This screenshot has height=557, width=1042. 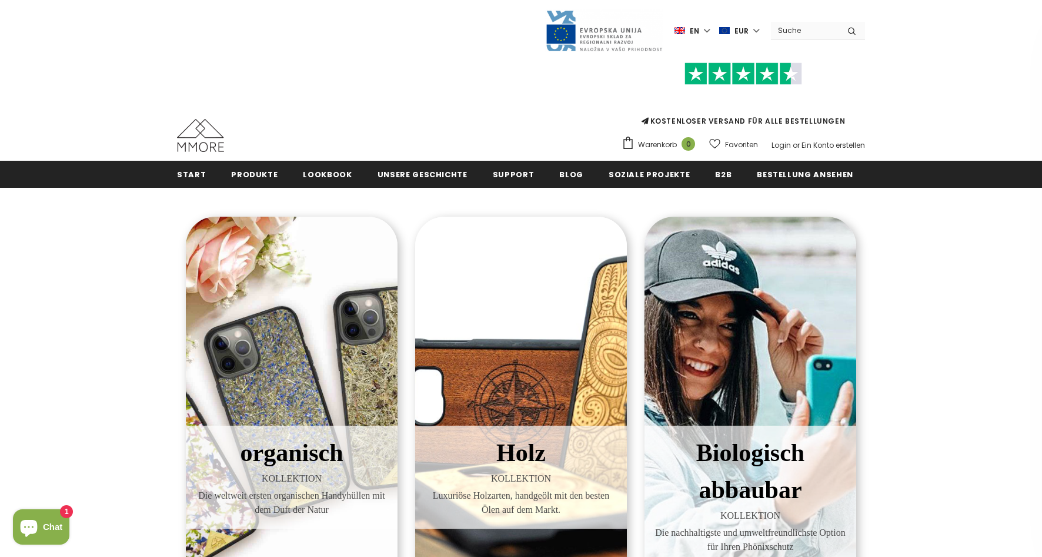 I want to click on a: B2B, so click(x=724, y=174).